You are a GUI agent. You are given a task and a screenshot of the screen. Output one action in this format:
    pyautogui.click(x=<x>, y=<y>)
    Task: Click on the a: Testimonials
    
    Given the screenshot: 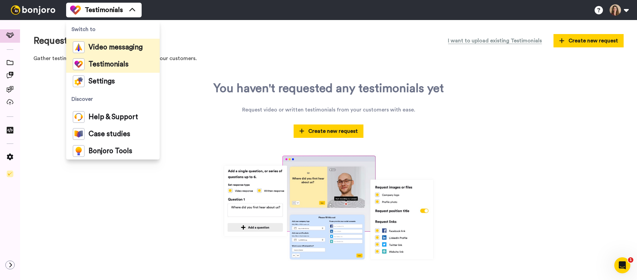 What is the action you would take?
    pyautogui.click(x=113, y=64)
    